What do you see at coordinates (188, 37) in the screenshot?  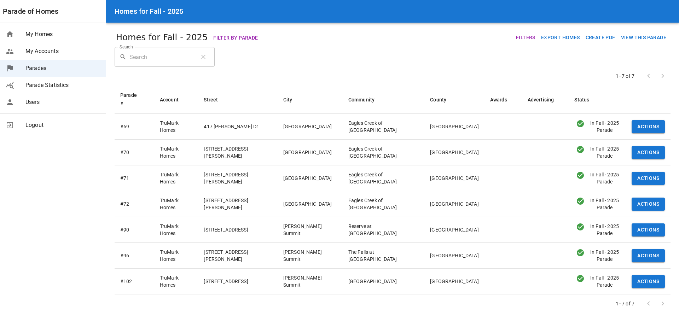 I see `div: Homes for Fall - 2025` at bounding box center [188, 37].